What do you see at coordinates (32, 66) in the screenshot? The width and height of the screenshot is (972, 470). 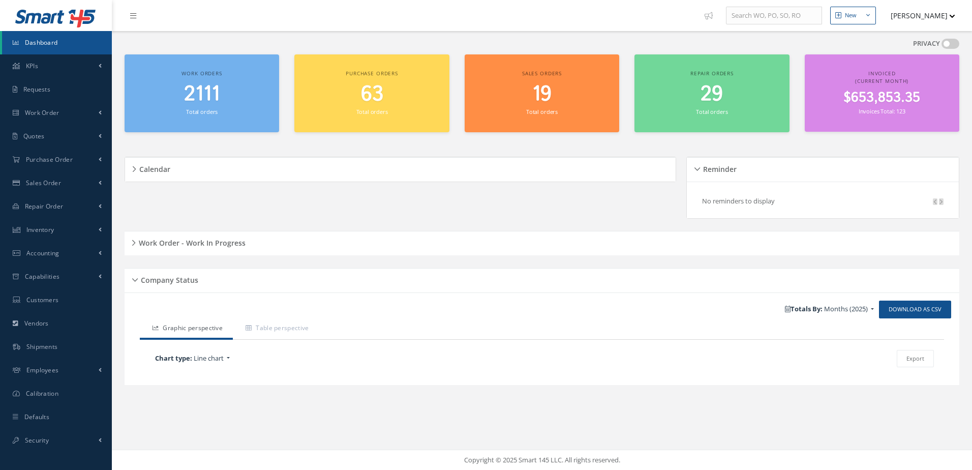 I see `span: KPIs` at bounding box center [32, 66].